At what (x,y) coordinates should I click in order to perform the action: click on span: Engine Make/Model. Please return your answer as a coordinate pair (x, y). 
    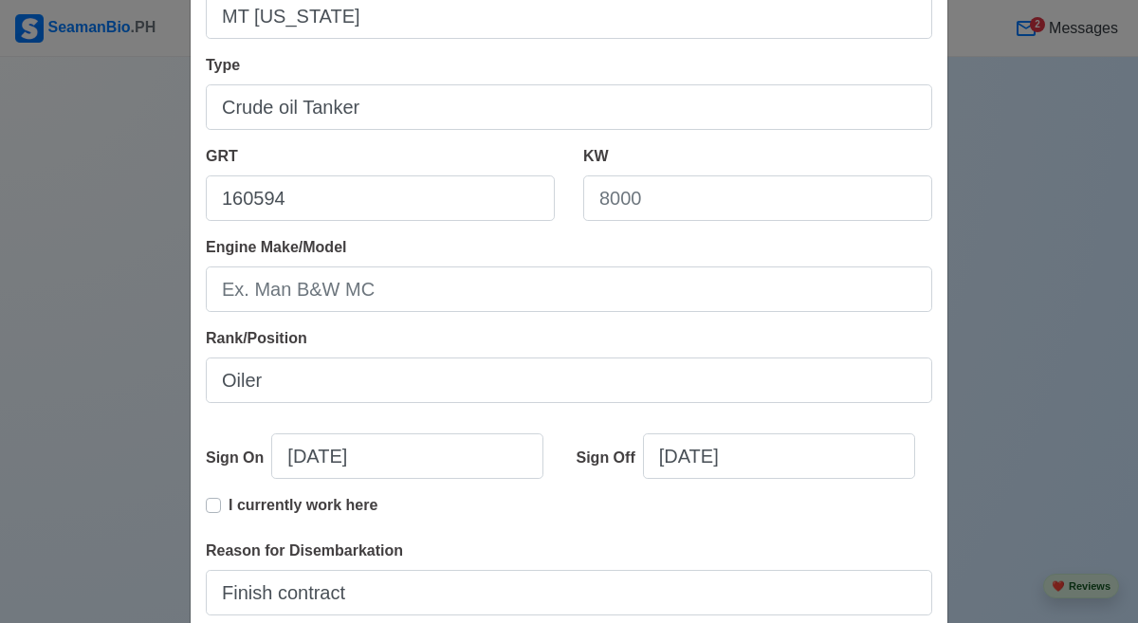
    Looking at the image, I should click on (276, 247).